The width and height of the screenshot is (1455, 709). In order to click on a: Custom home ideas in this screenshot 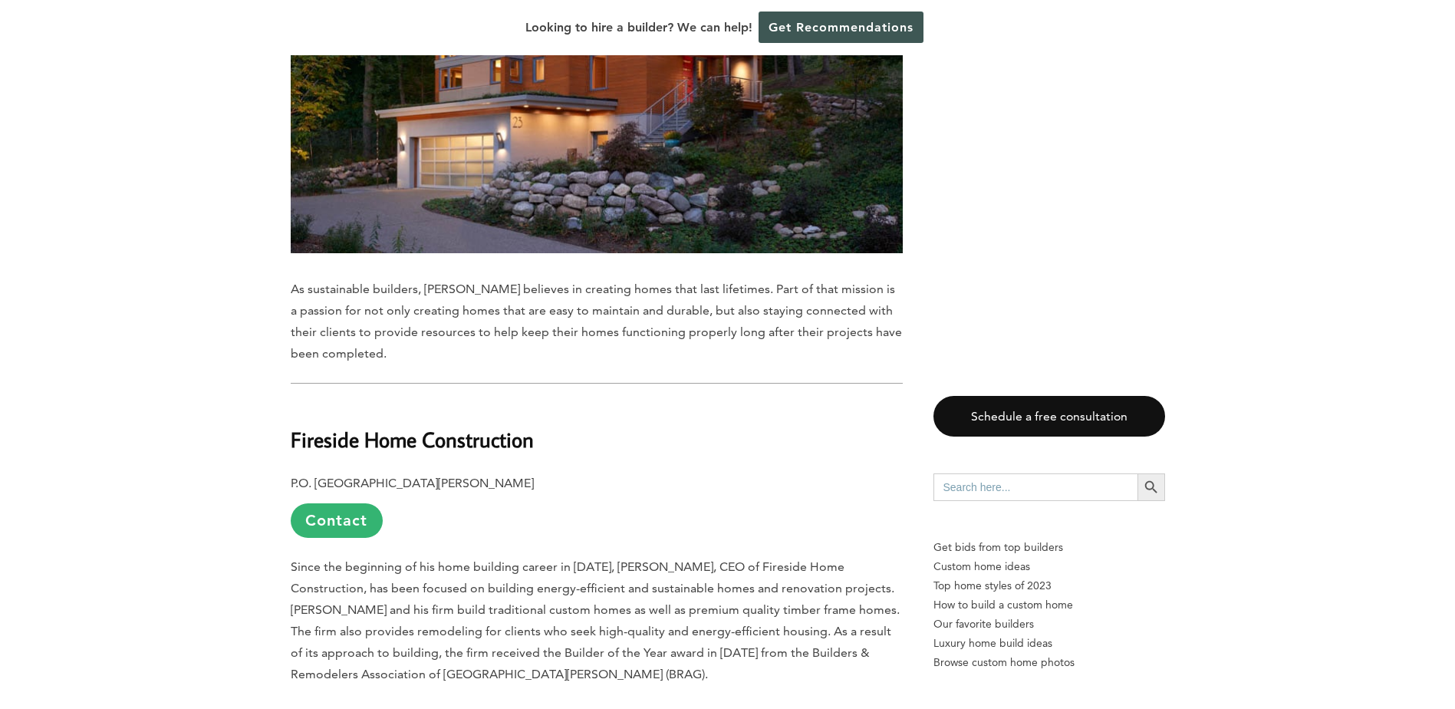, I will do `click(1049, 566)`.